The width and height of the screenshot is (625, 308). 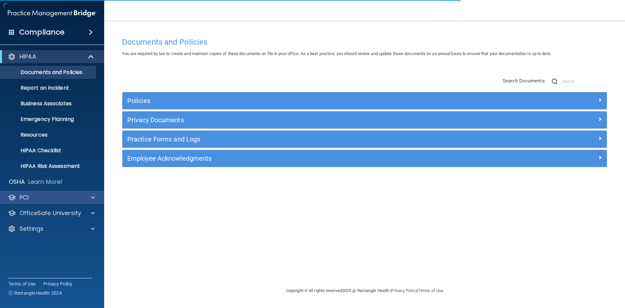 What do you see at coordinates (49, 72) in the screenshot?
I see `p: Documents and Policies` at bounding box center [49, 72].